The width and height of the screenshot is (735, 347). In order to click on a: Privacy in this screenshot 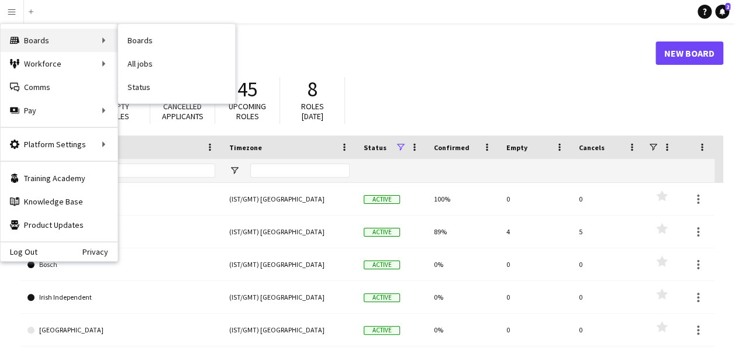, I will do `click(100, 252)`.